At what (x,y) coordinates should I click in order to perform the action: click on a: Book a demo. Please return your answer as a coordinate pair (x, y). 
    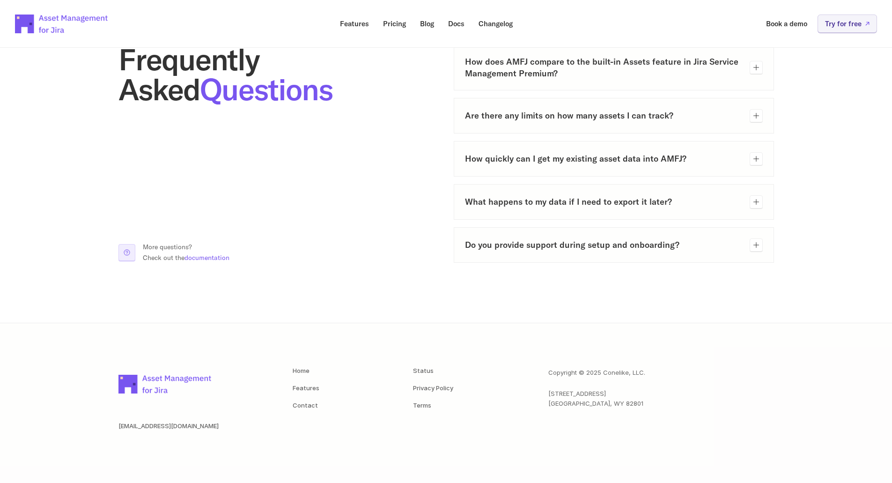
    Looking at the image, I should click on (786, 23).